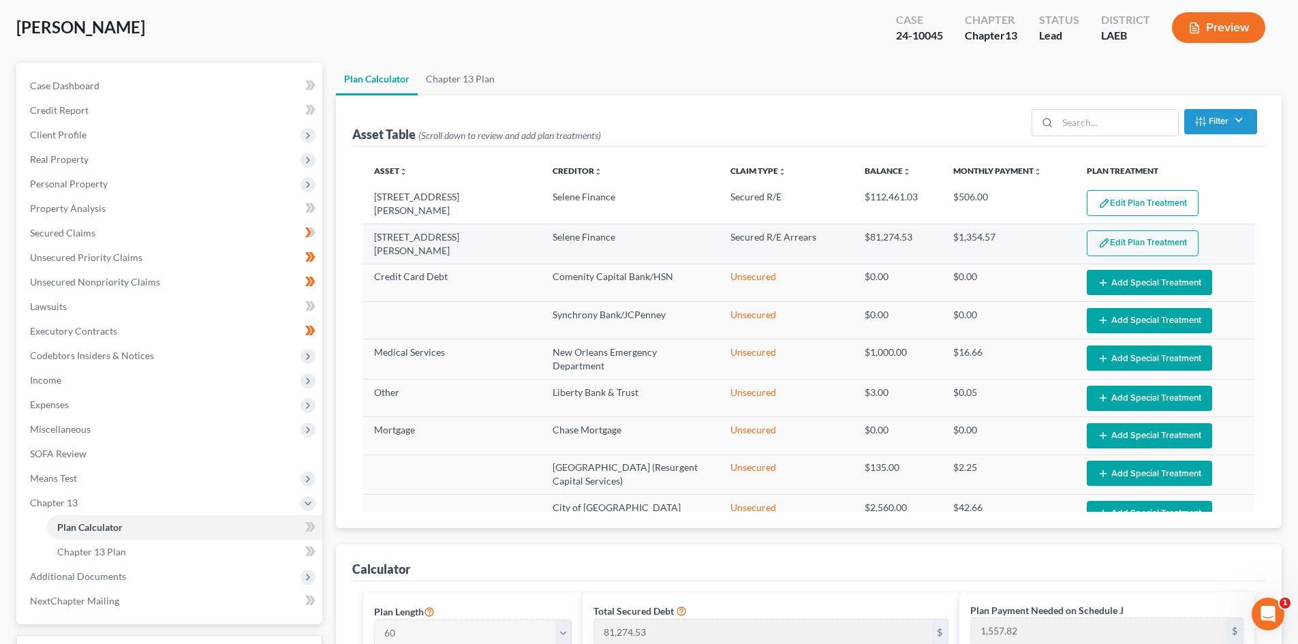  Describe the element at coordinates (919, 35) in the screenshot. I see `div: 24-10045` at that location.